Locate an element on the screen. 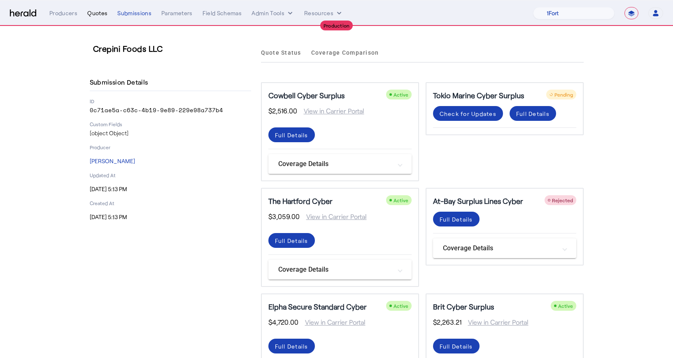  button: Resources dropdown menu is located at coordinates (323, 13).